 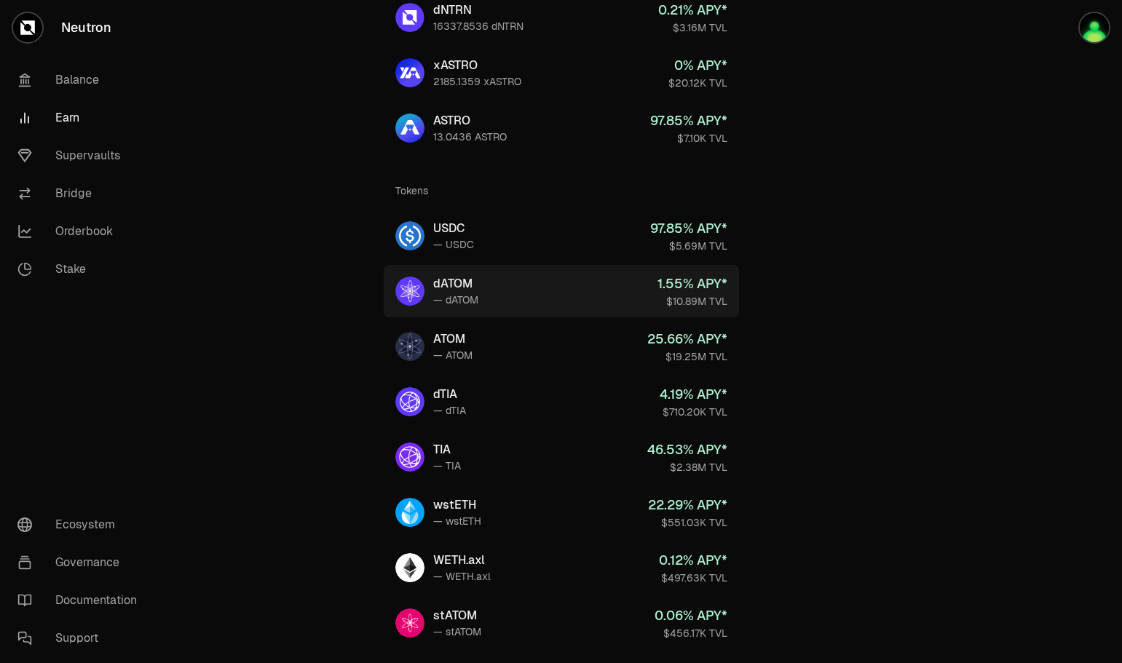 I want to click on img: xASTRO, so click(x=410, y=73).